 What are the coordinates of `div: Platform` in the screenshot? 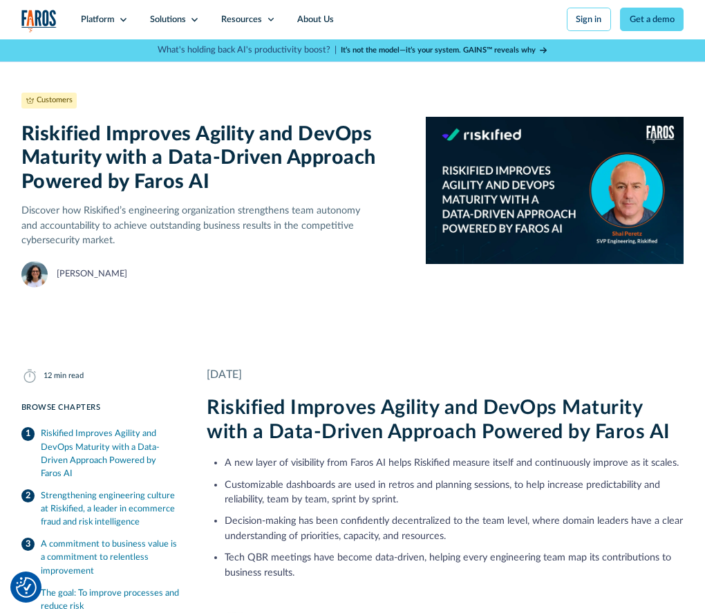 It's located at (97, 19).